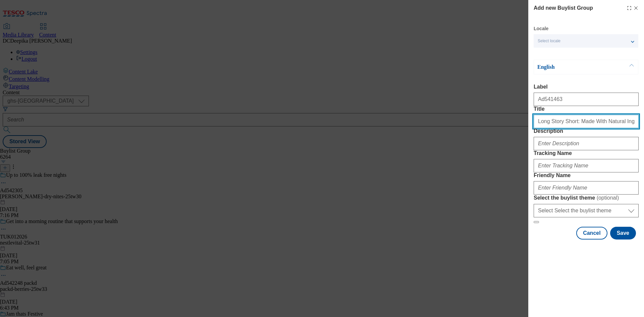 This screenshot has height=317, width=644. I want to click on label: Title, so click(586, 109).